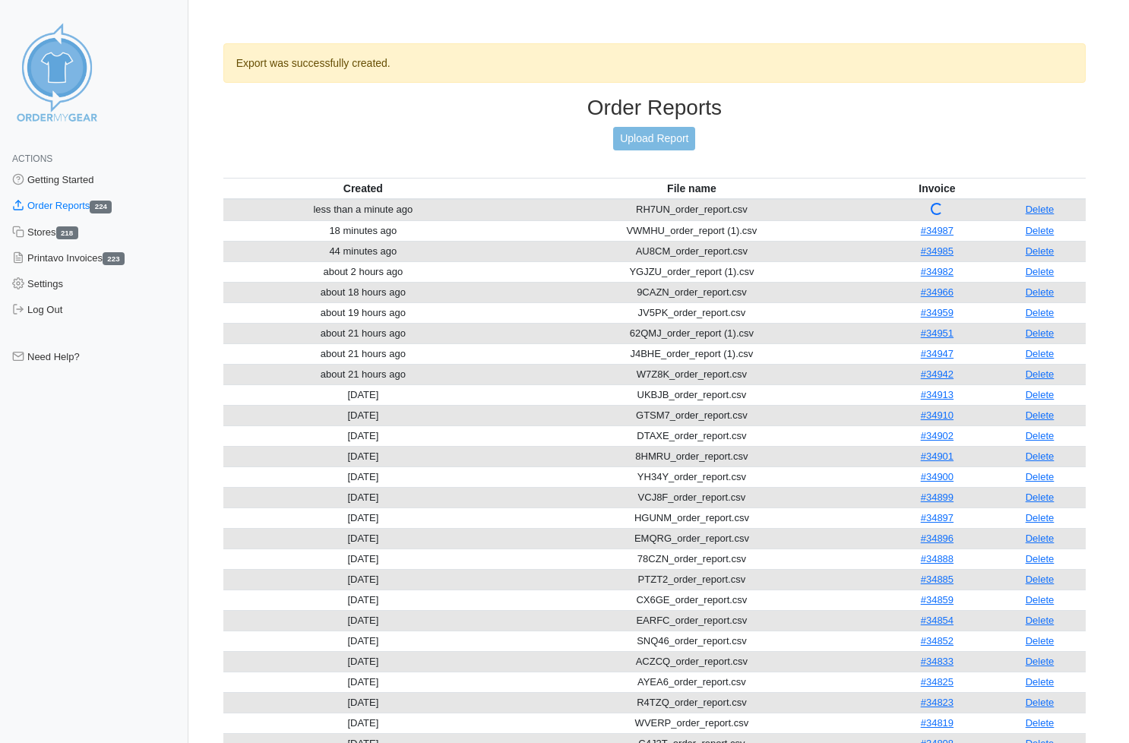 The height and width of the screenshot is (743, 1129). Describe the element at coordinates (692, 661) in the screenshot. I see `td: ACZCQ_order_report.csv` at that location.